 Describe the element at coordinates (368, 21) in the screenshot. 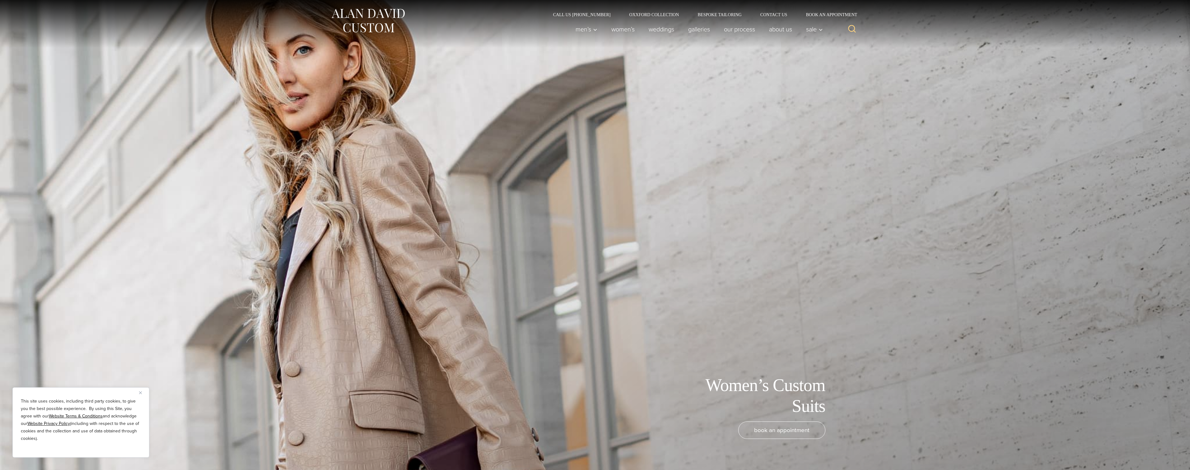

I see `img: Alan David Custom` at that location.